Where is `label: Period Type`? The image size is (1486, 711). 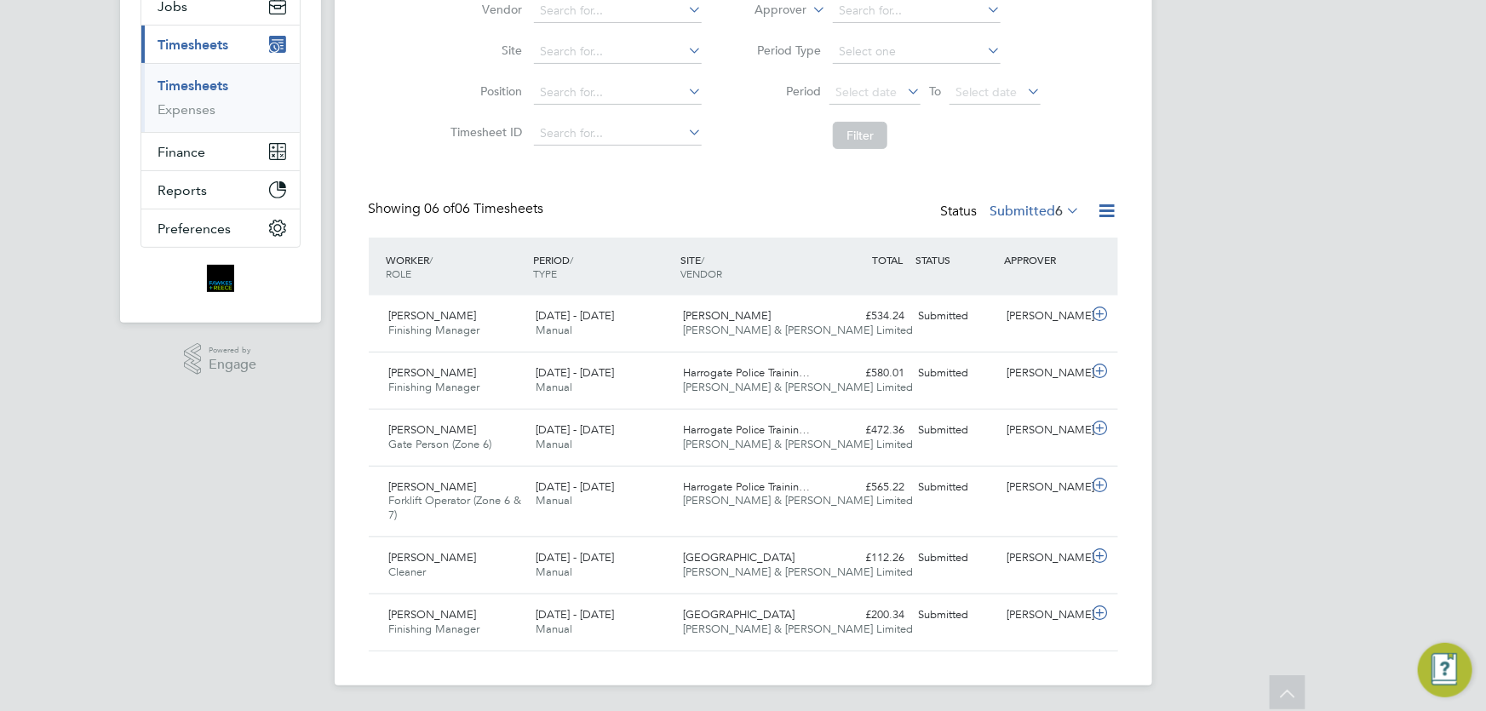 label: Period Type is located at coordinates (783, 50).